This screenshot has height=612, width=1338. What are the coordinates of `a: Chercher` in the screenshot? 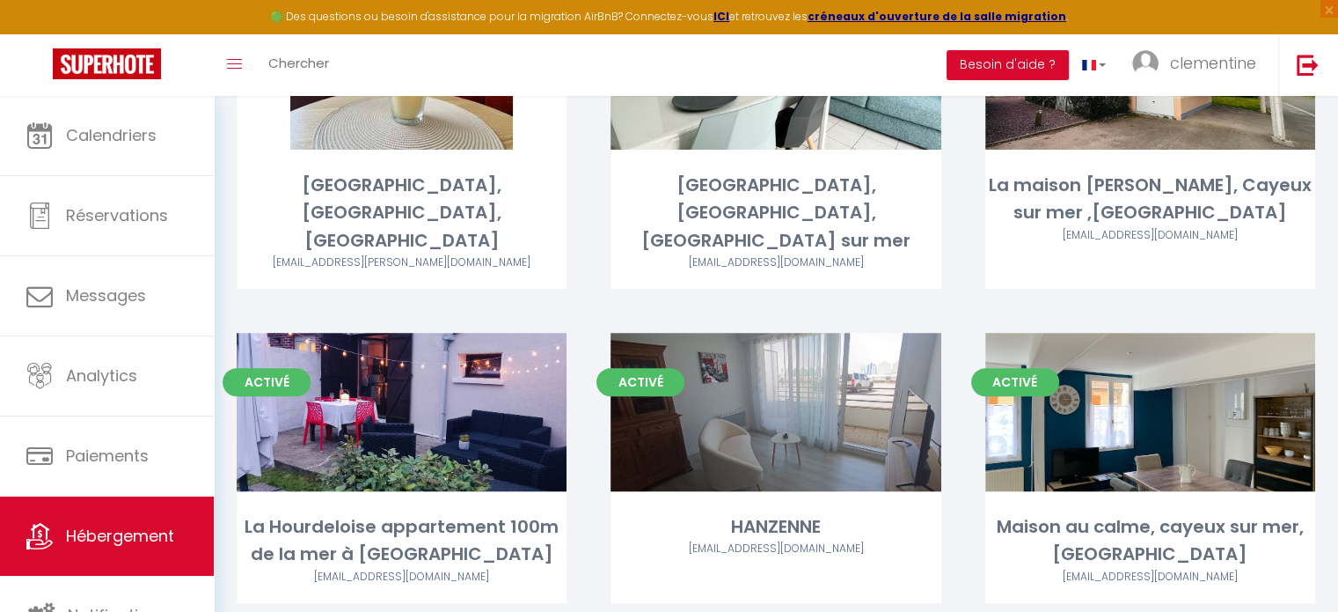 It's located at (298, 65).